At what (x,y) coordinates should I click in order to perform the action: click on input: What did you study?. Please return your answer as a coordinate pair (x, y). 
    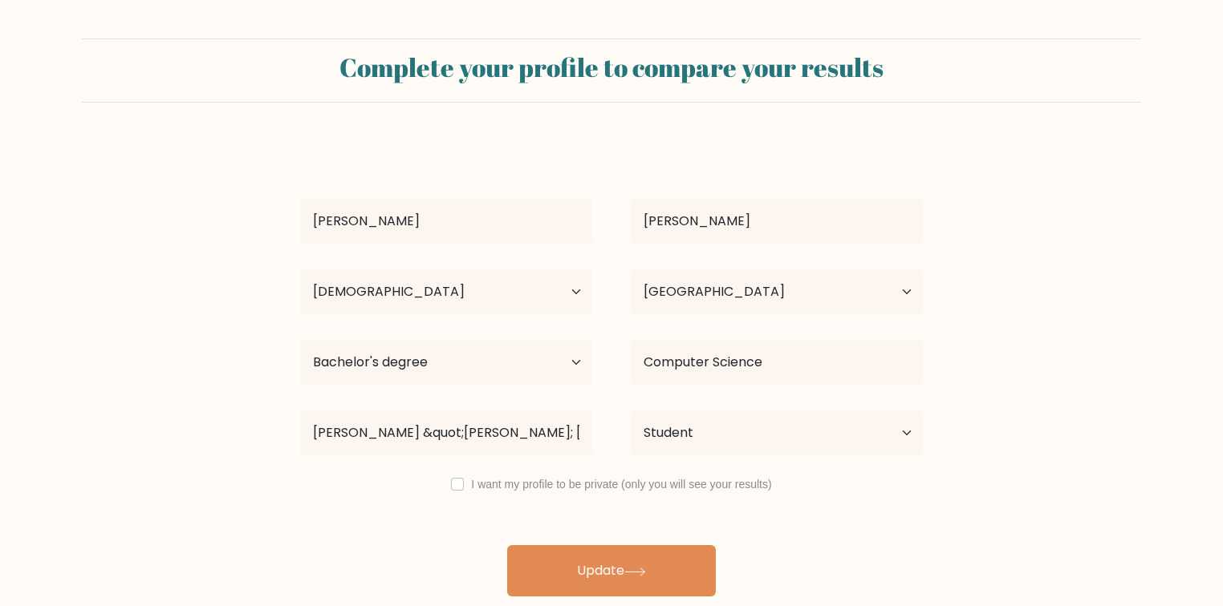
    Looking at the image, I should click on (777, 363).